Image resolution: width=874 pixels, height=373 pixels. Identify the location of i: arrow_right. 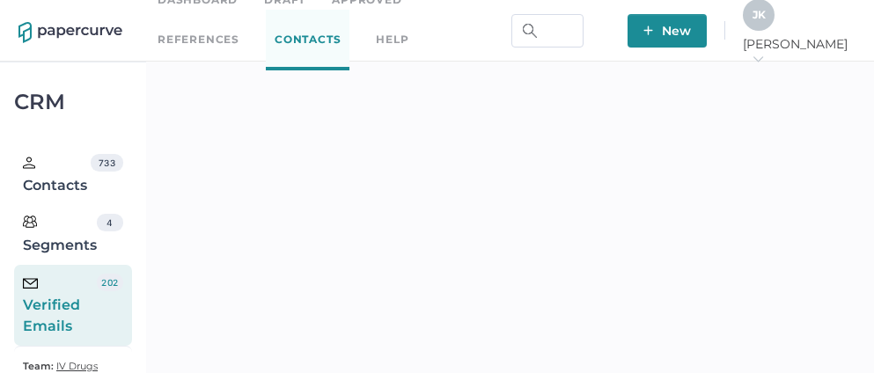
(758, 59).